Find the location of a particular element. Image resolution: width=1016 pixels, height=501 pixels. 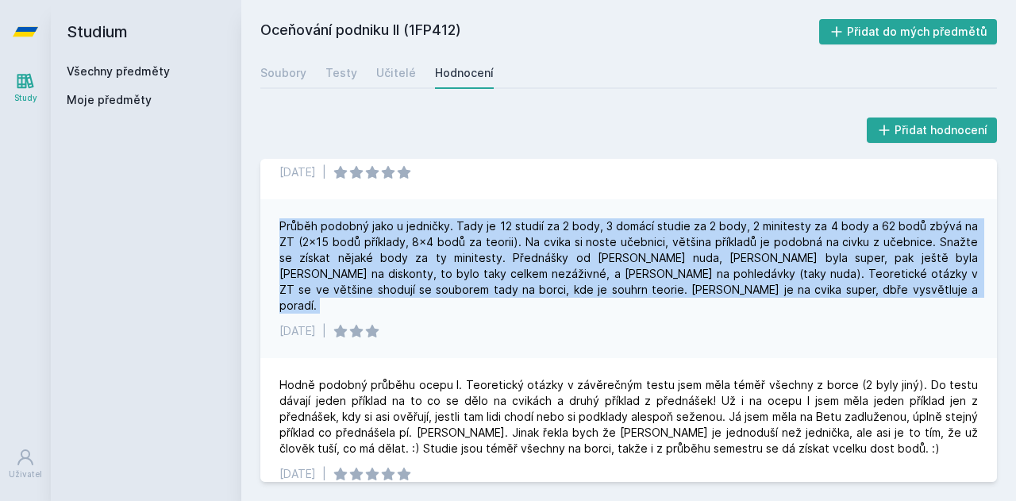

div: Study is located at coordinates (25, 98).